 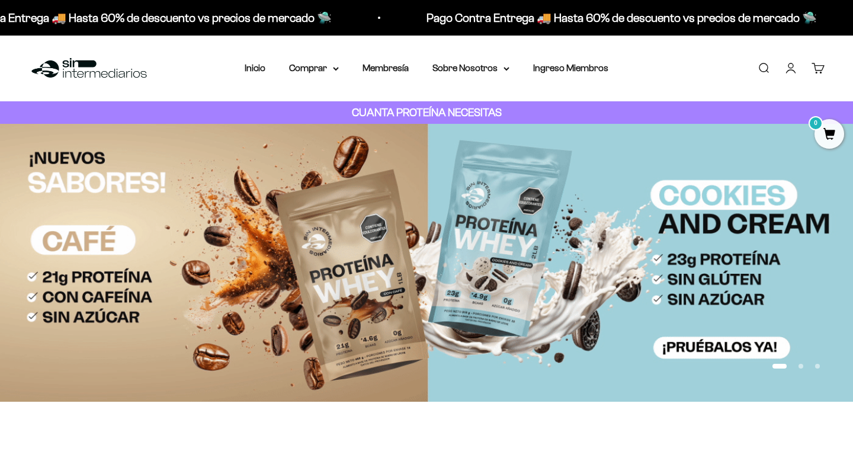 I want to click on mark: 0, so click(x=815, y=123).